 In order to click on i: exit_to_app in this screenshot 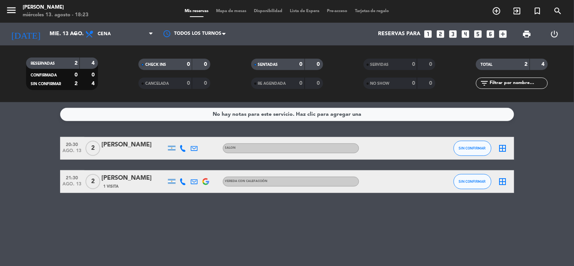, I will do `click(518, 11)`.